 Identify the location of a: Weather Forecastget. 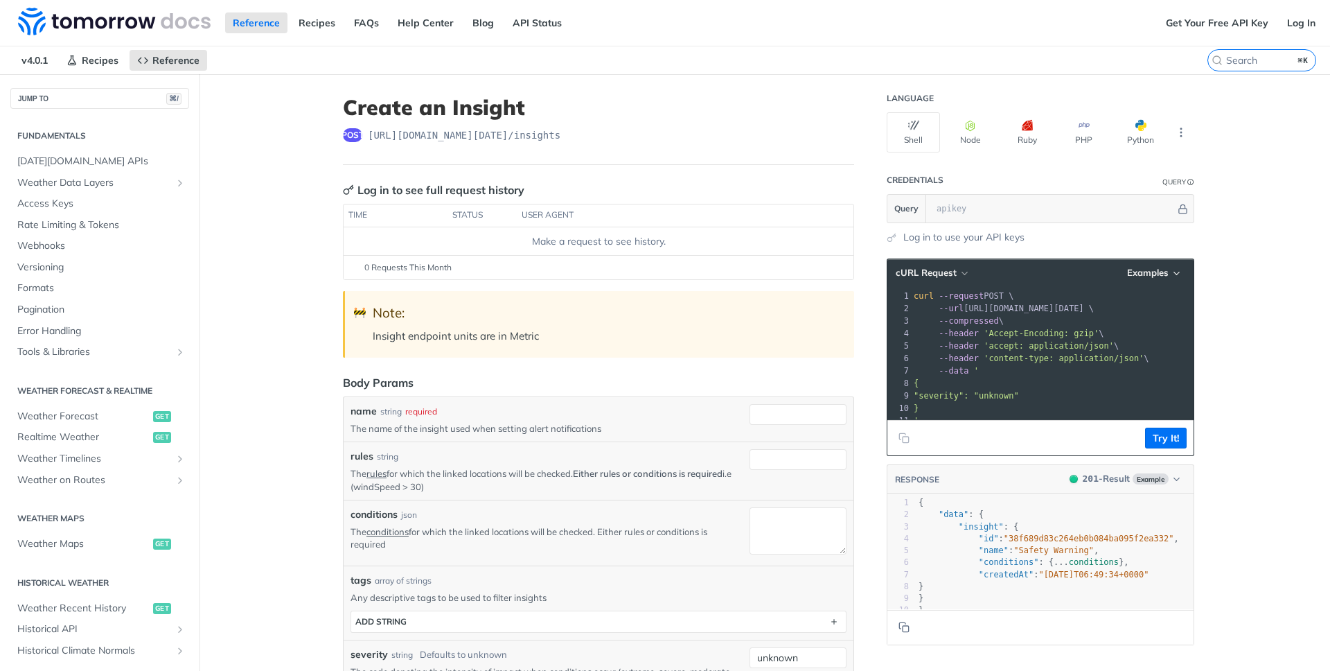
(100, 416).